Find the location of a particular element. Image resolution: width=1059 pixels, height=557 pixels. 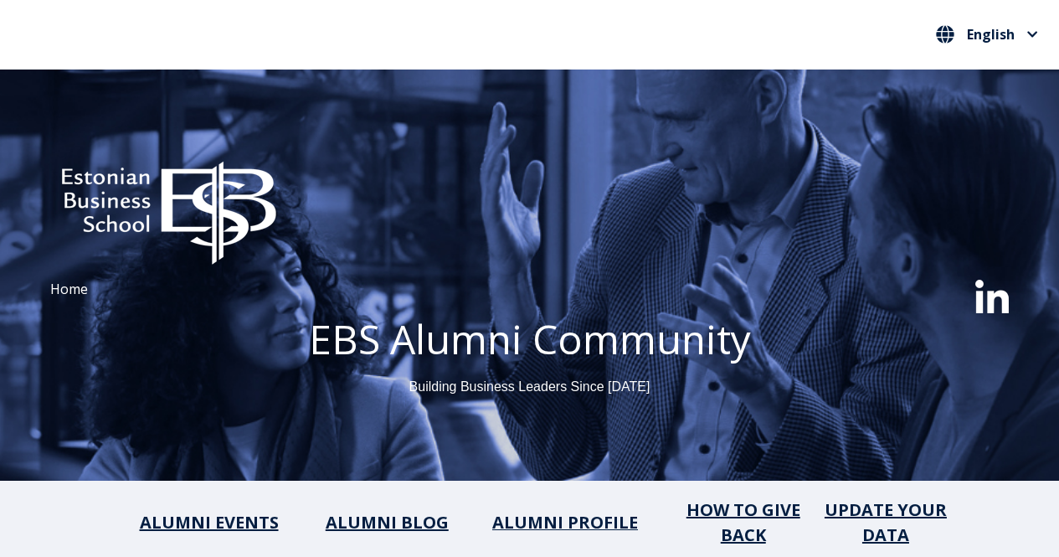

a: UPDATE YOUR DATA is located at coordinates (886, 522).